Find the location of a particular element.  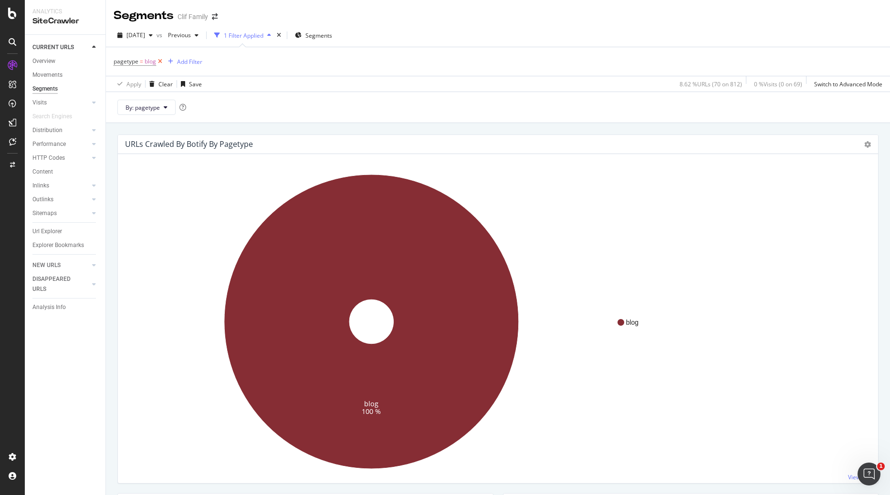

text: blog is located at coordinates (371, 404).